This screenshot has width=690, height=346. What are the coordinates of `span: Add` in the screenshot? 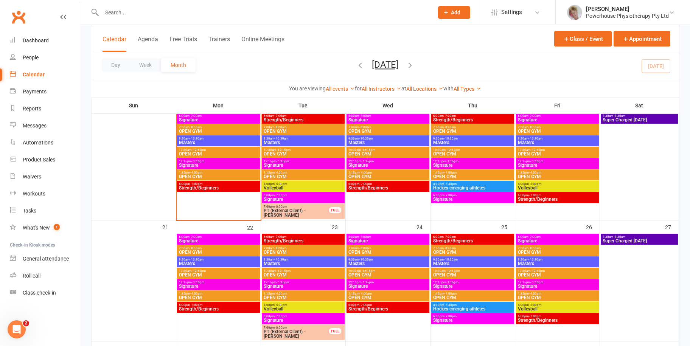 It's located at (456, 12).